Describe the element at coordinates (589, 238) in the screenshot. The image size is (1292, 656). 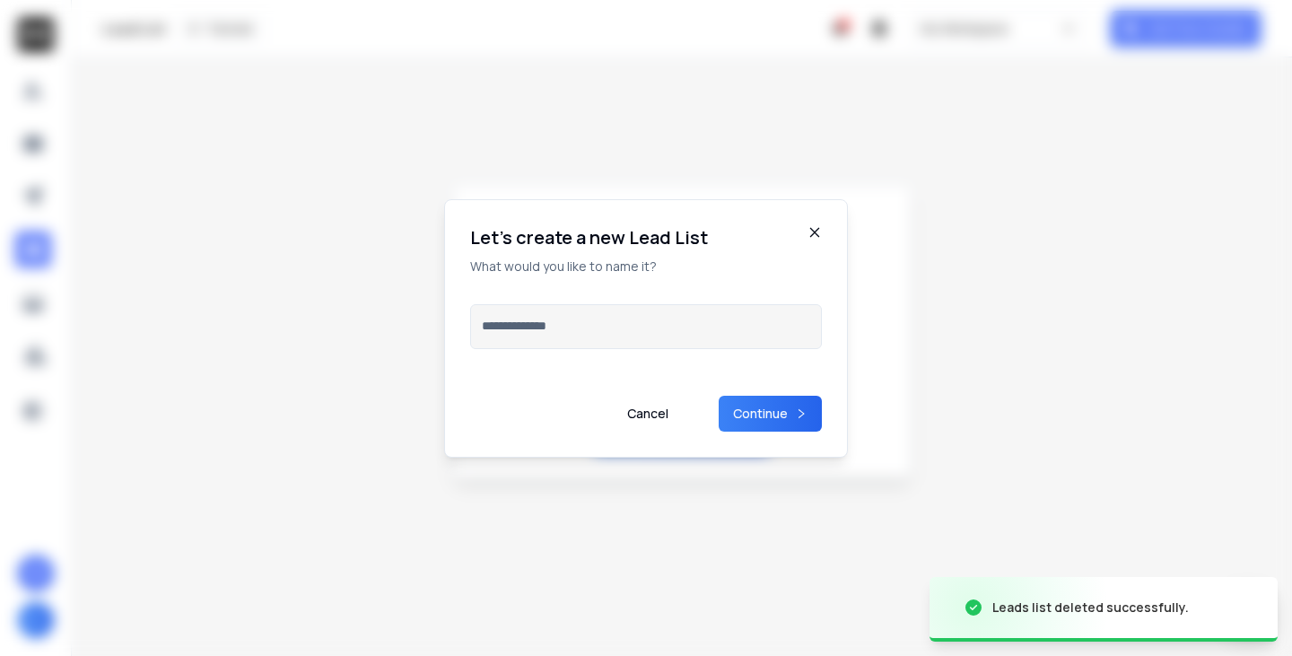
I see `h1: Let's create a new Lead List` at that location.